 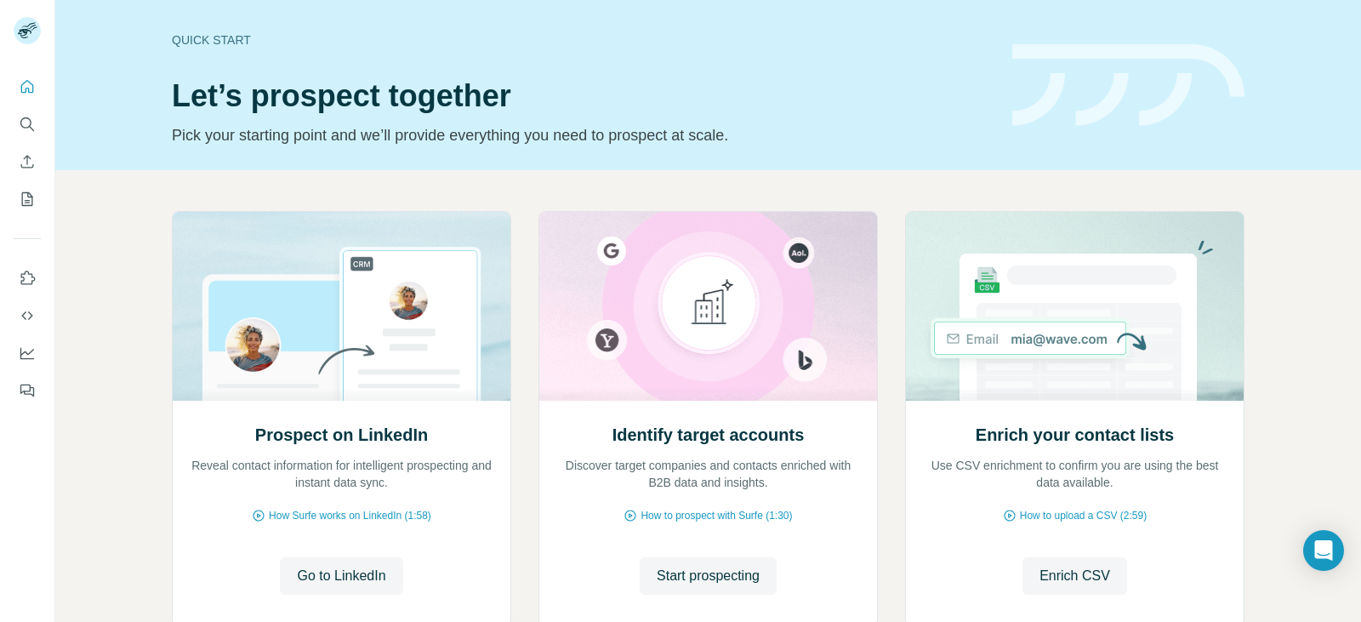 I want to click on button: Quick start, so click(x=27, y=87).